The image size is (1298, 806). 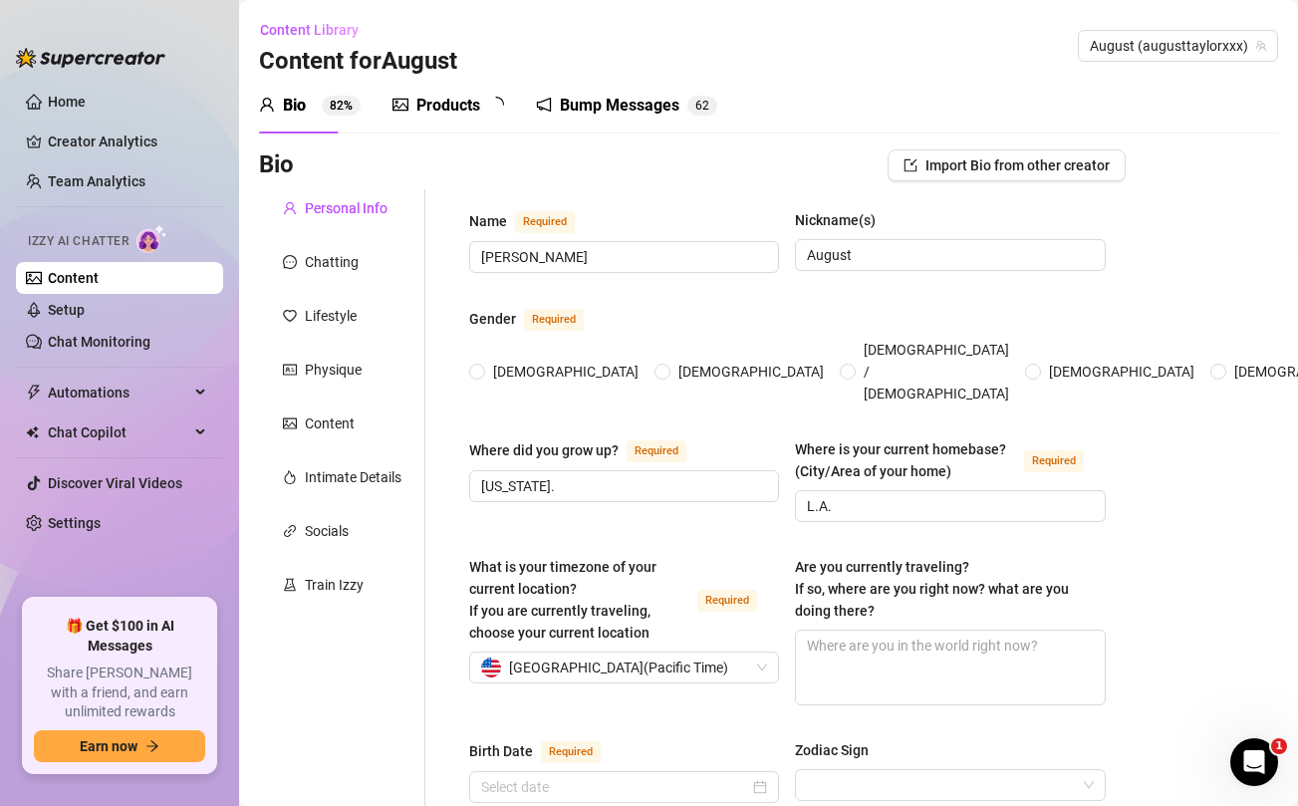 I want to click on div: Chatting, so click(x=332, y=262).